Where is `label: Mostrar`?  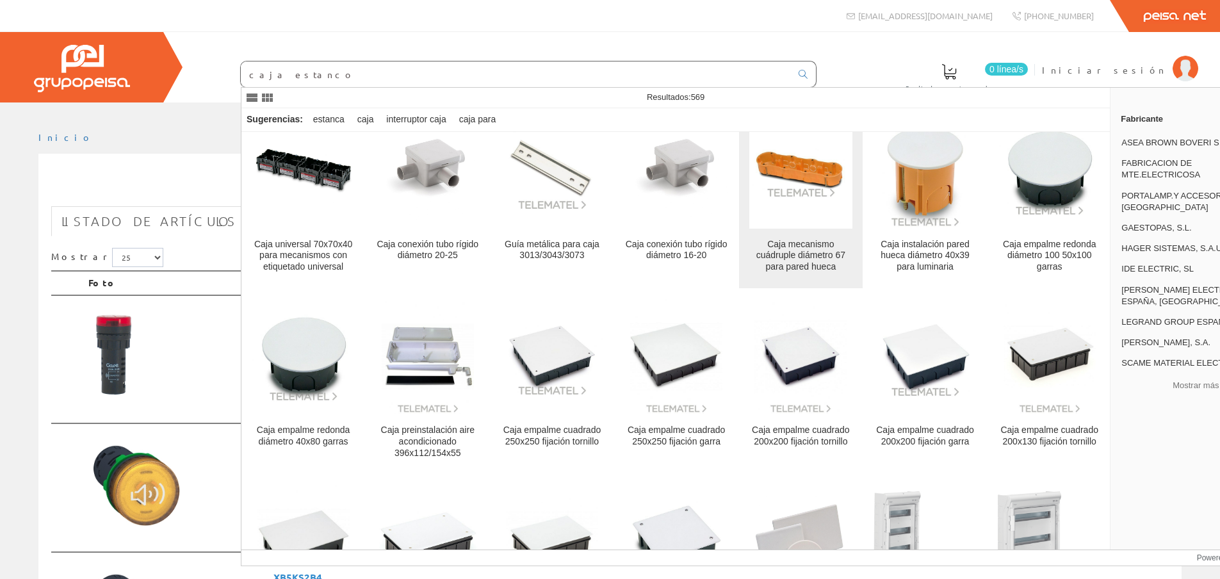 label: Mostrar is located at coordinates (107, 258).